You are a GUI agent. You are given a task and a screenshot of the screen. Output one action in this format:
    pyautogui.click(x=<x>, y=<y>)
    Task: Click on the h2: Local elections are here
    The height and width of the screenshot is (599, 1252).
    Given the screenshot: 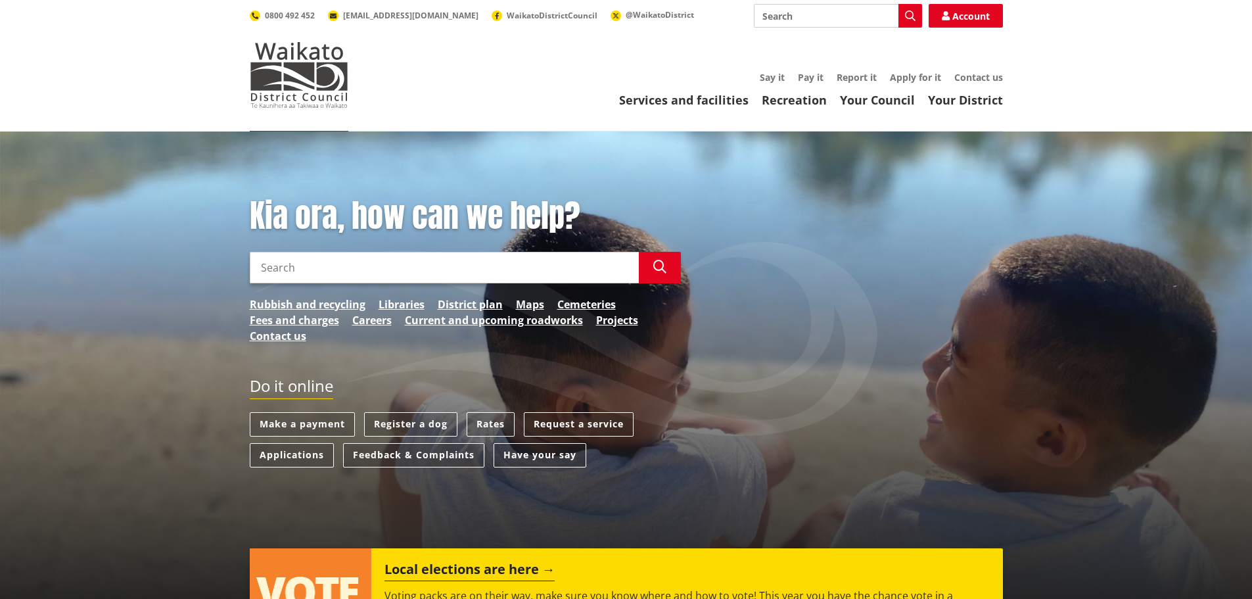 What is the action you would take?
    pyautogui.click(x=469, y=571)
    